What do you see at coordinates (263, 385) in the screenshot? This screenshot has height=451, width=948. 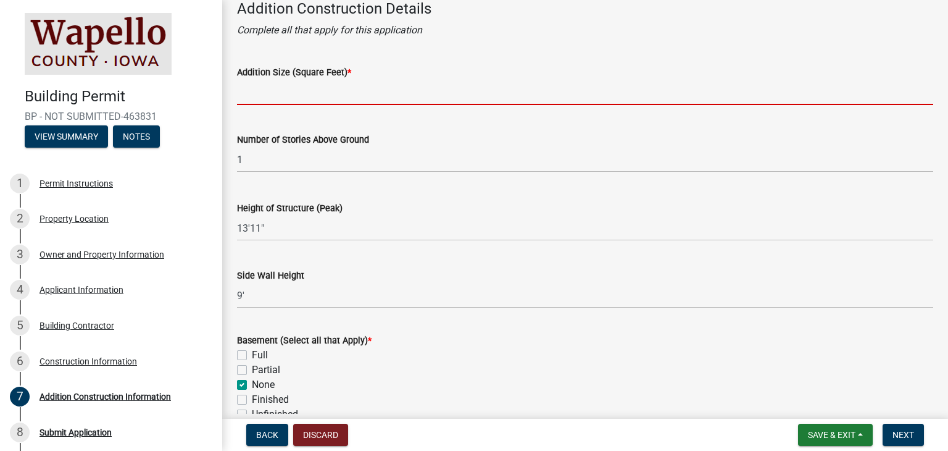 I see `label: None` at bounding box center [263, 385].